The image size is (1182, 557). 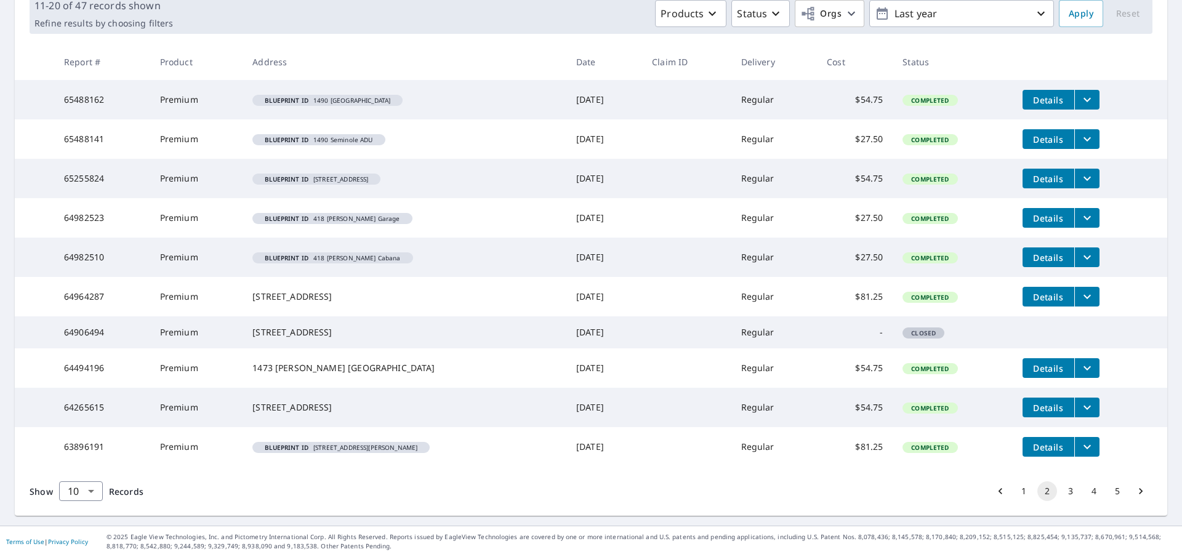 What do you see at coordinates (102, 257) in the screenshot?
I see `td: 64982510` at bounding box center [102, 257].